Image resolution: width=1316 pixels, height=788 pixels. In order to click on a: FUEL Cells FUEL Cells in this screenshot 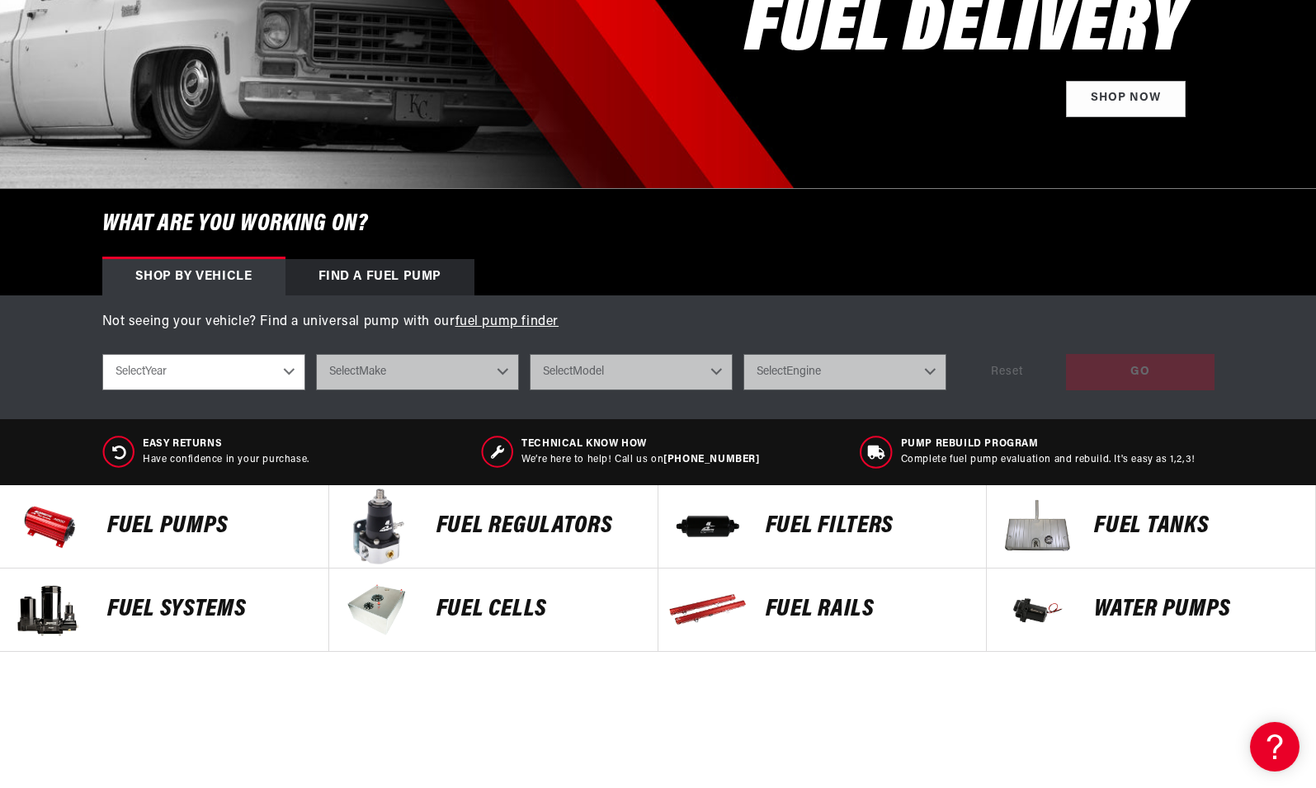, I will do `click(494, 610)`.